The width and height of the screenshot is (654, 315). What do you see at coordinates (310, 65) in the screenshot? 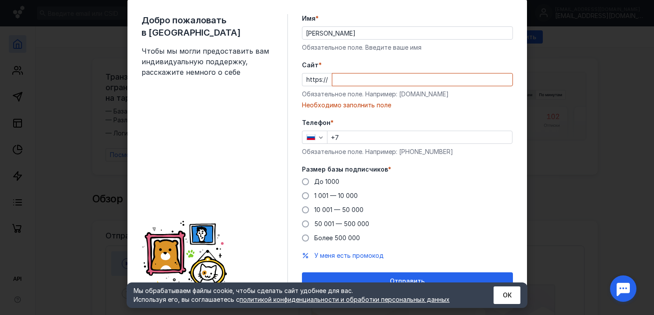
I see `span: Cайт` at bounding box center [310, 65].